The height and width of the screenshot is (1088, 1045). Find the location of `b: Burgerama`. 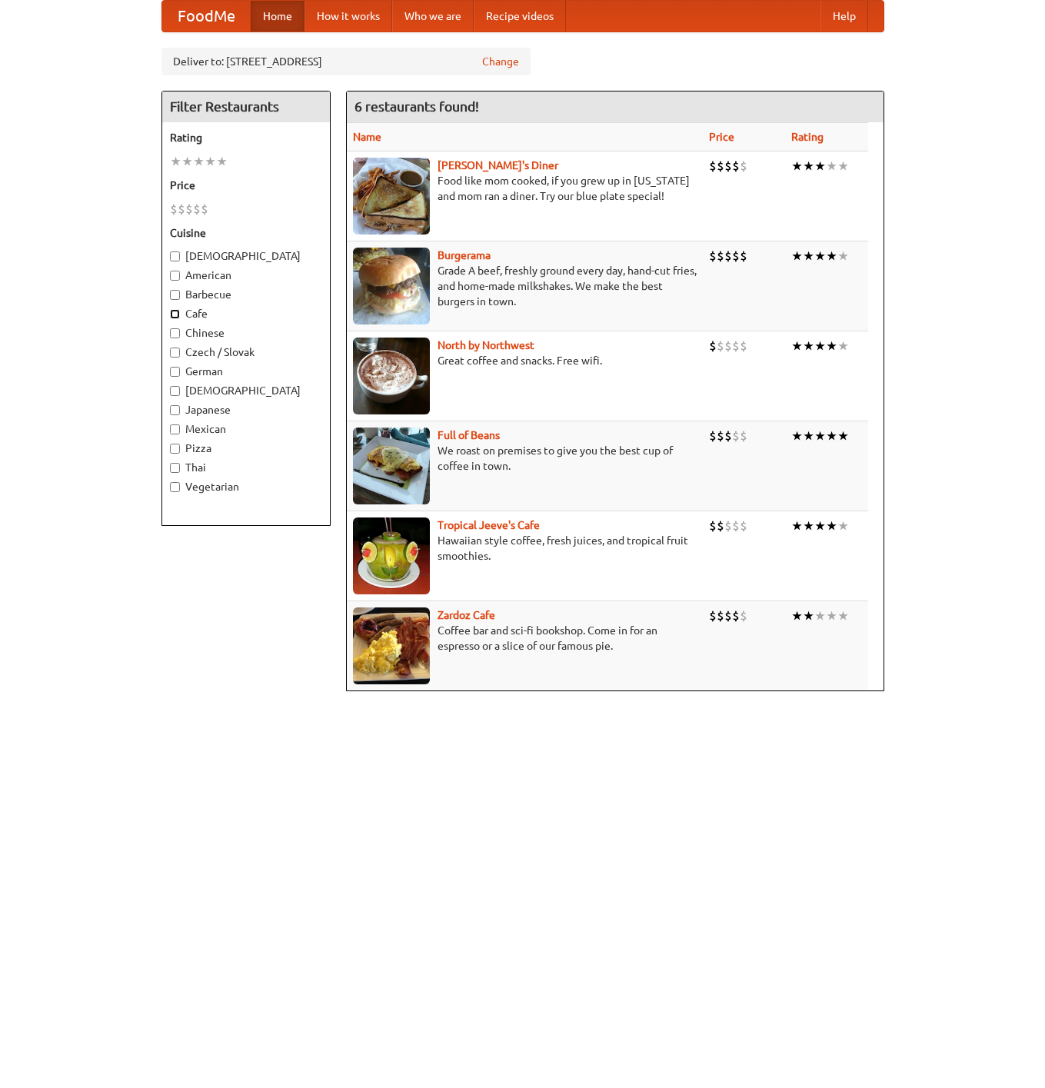

b: Burgerama is located at coordinates (463, 255).